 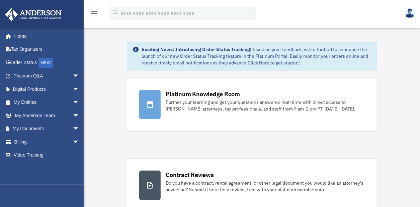 What do you see at coordinates (47, 103) in the screenshot?
I see `a: My Entitiesarrow_drop_down` at bounding box center [47, 103].